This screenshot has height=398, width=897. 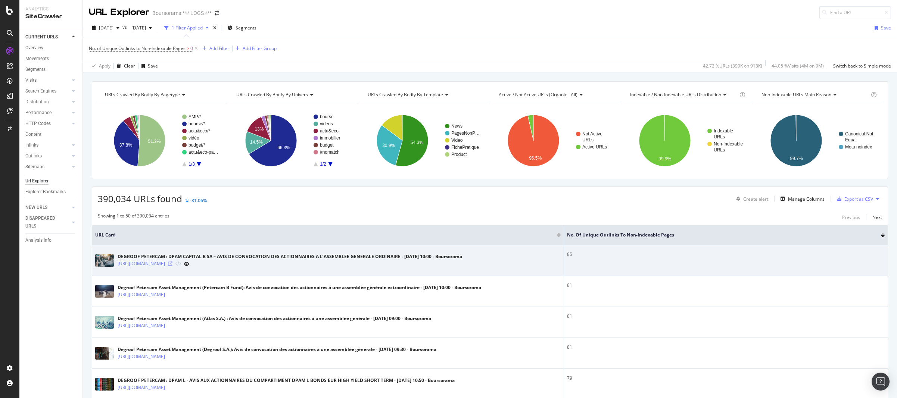 What do you see at coordinates (215, 28) in the screenshot?
I see `div: times` at bounding box center [215, 28].